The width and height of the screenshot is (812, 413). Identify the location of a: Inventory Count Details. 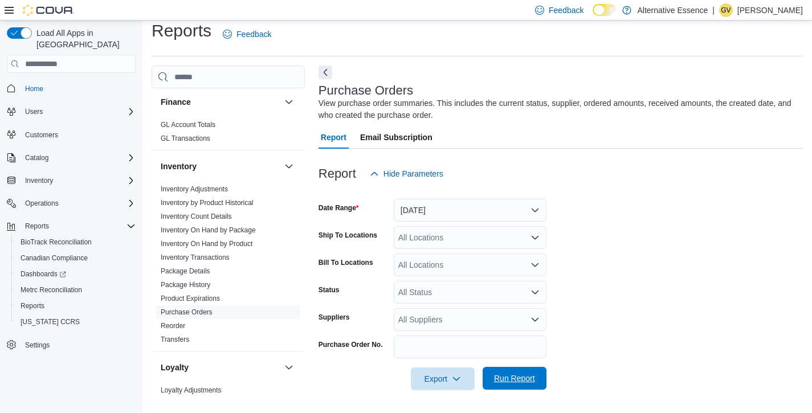
(196, 216).